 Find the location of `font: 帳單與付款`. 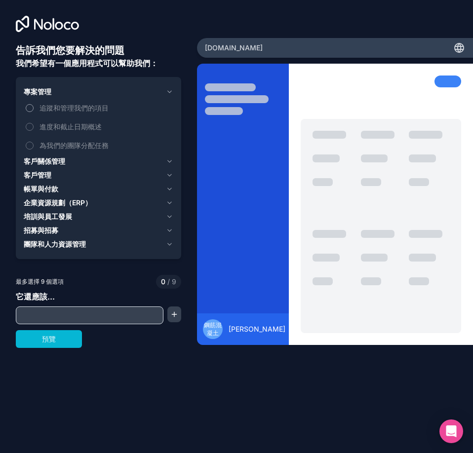

font: 帳單與付款 is located at coordinates (41, 189).